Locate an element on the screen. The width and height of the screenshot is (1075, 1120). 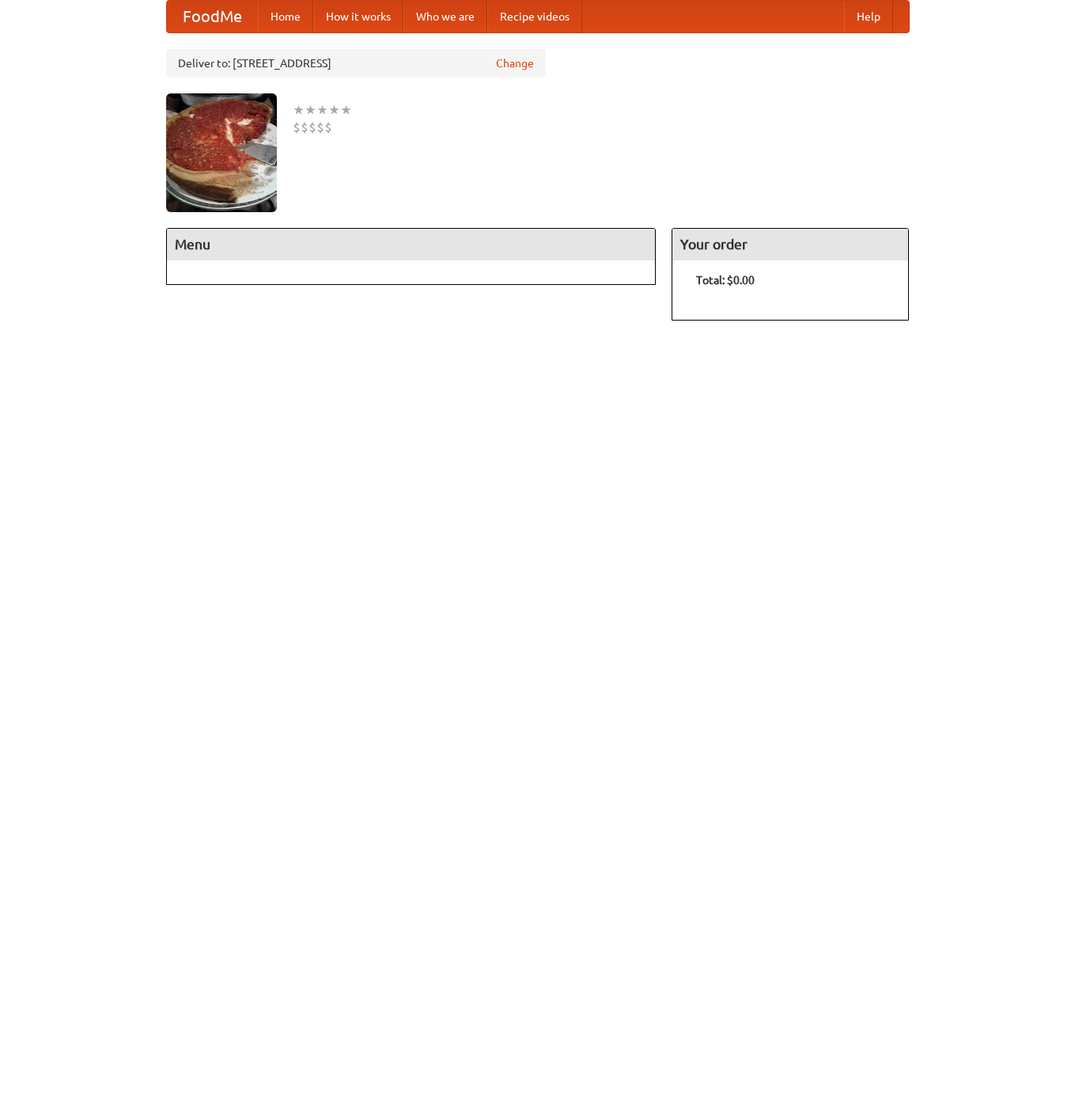
a: How it works is located at coordinates (358, 17).